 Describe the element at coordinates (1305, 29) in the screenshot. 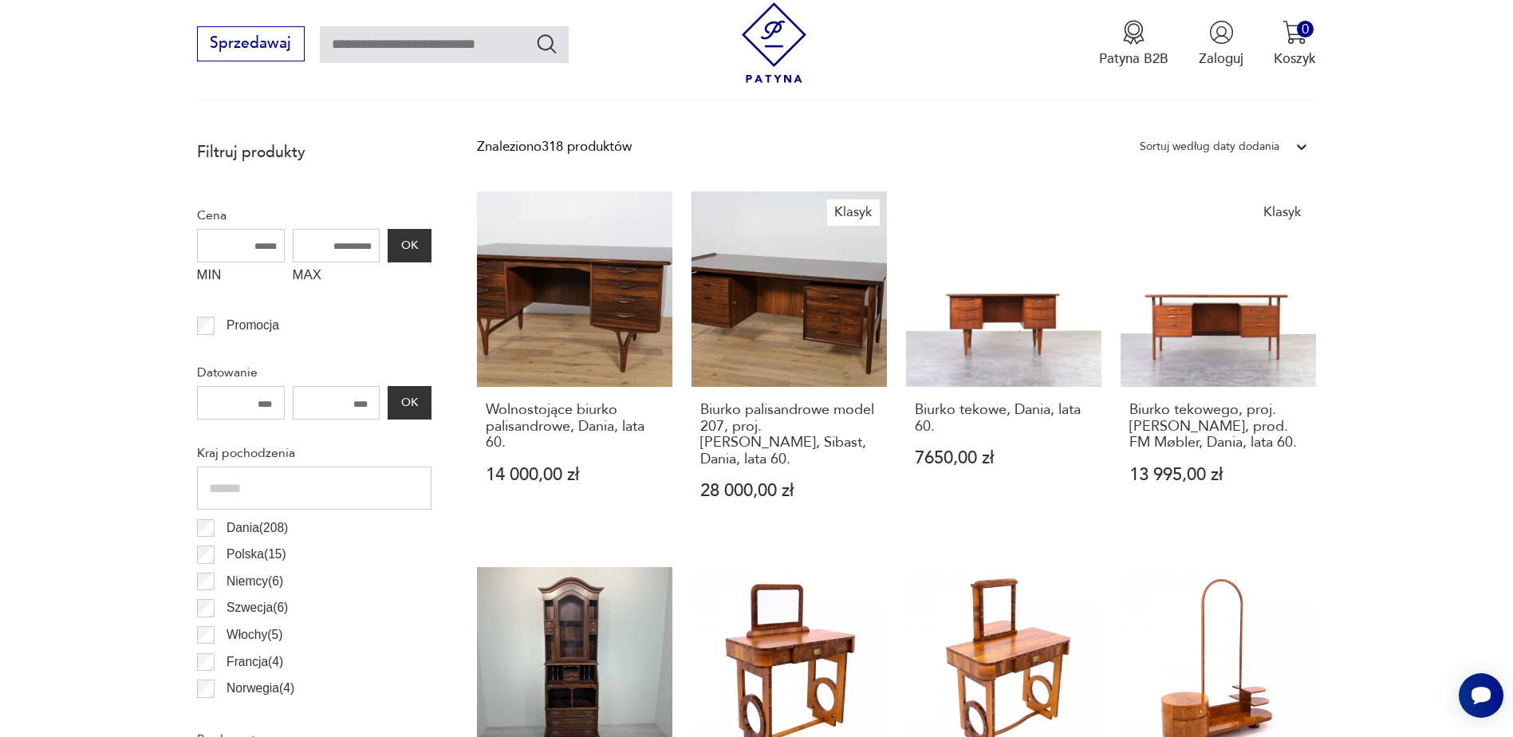

I see `div: 0` at that location.